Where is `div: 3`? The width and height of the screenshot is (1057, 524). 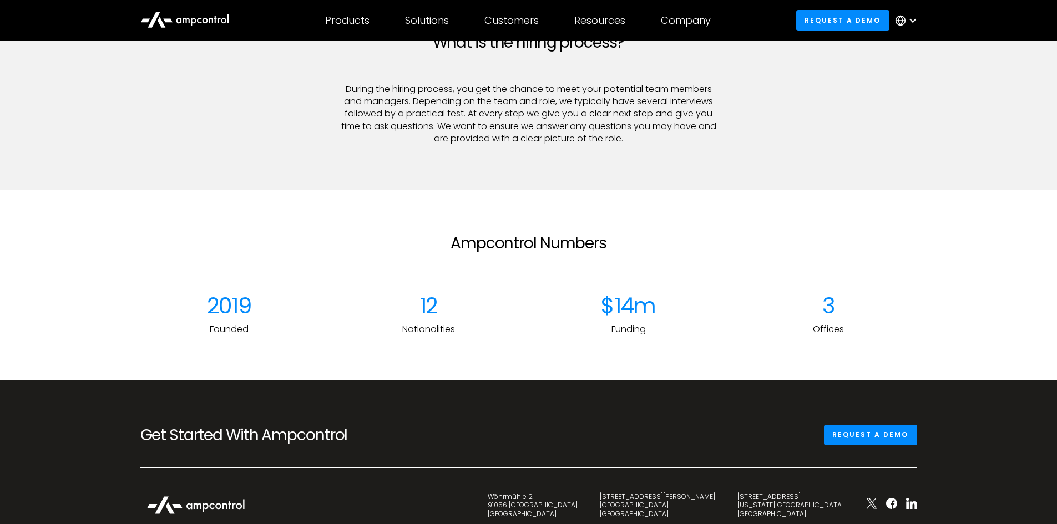 div: 3 is located at coordinates (828, 306).